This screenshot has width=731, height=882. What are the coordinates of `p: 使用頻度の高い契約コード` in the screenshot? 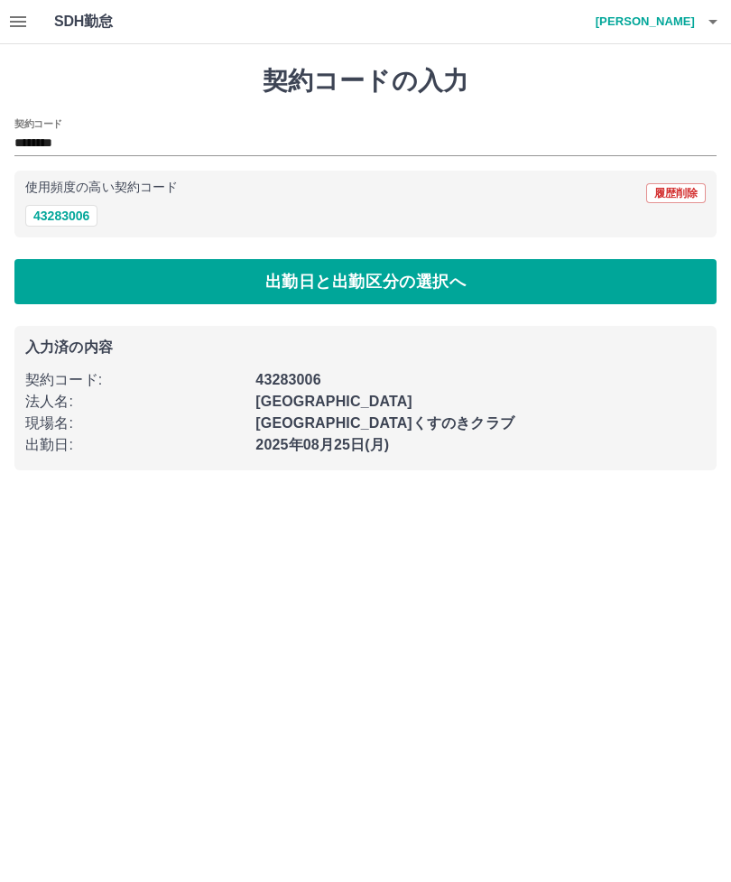 It's located at (101, 188).